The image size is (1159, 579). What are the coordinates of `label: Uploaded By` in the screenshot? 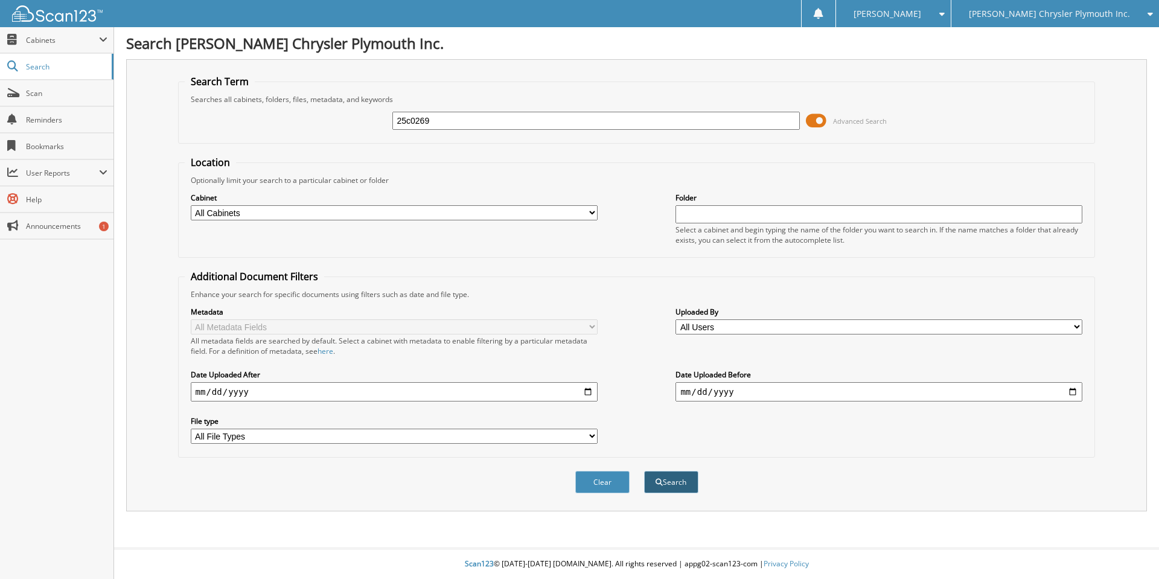 It's located at (879, 312).